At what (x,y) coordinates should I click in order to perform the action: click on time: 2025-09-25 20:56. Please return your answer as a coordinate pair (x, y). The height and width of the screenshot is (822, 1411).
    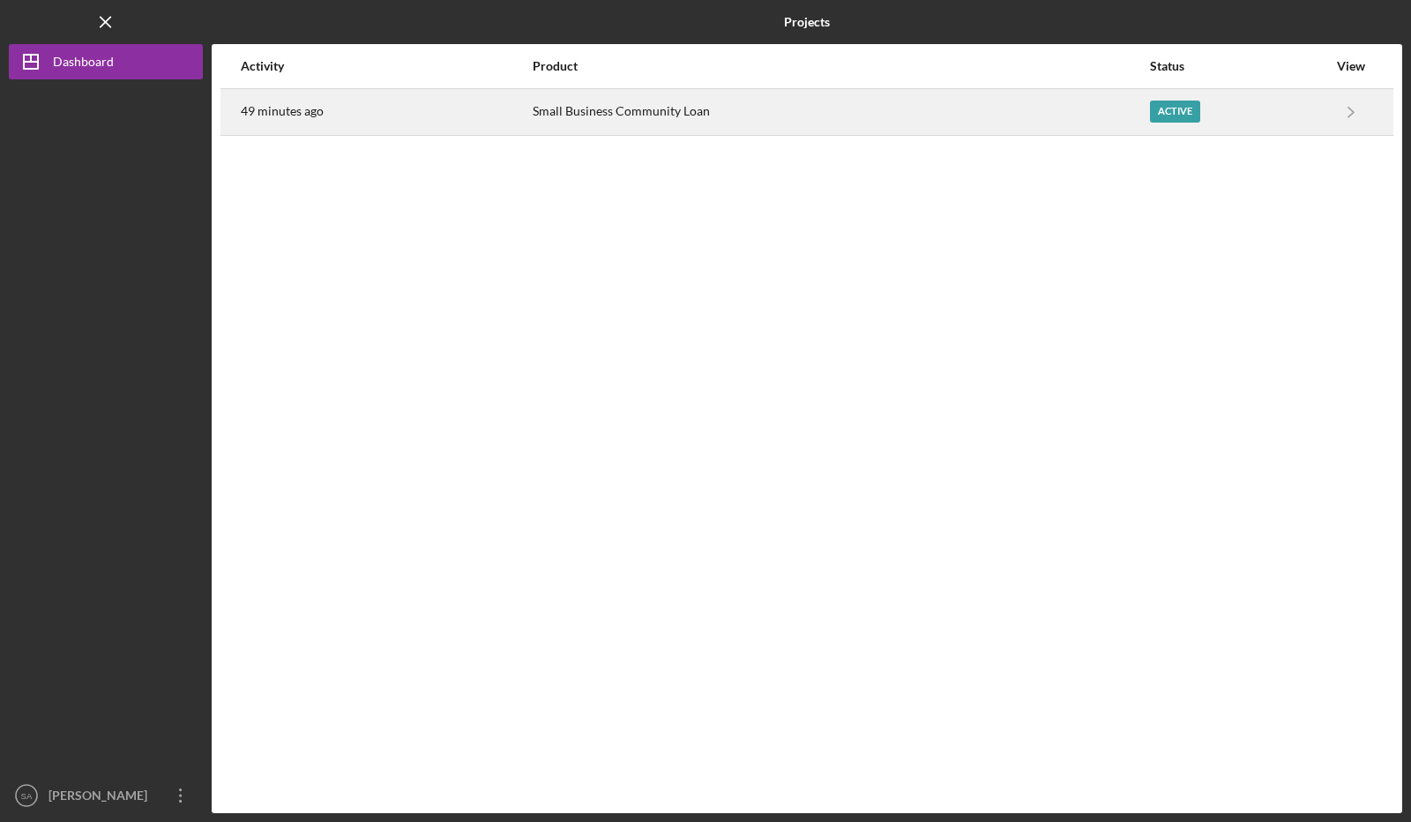
    Looking at the image, I should click on (282, 111).